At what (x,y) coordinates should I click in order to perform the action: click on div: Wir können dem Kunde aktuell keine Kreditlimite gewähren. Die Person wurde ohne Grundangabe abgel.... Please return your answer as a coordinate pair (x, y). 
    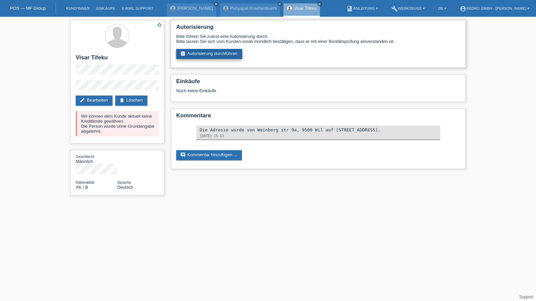
    Looking at the image, I should click on (117, 124).